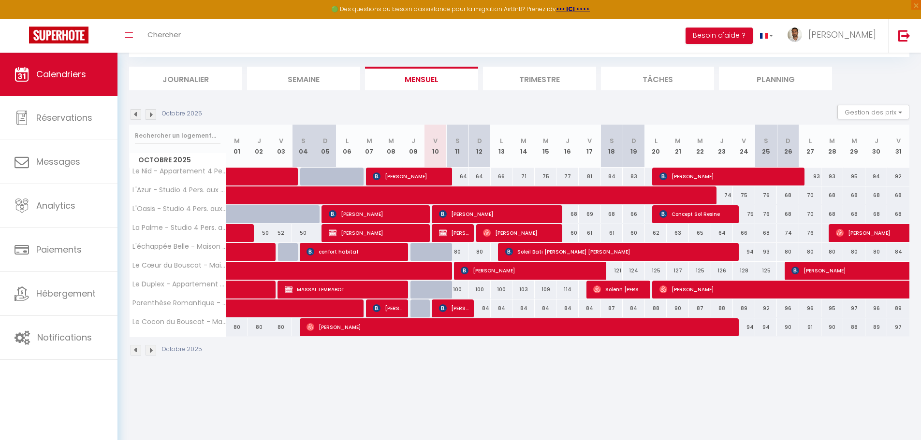 Image resolution: width=921 pixels, height=440 pixels. What do you see at coordinates (788, 233) in the screenshot?
I see `div: 74` at bounding box center [788, 233].